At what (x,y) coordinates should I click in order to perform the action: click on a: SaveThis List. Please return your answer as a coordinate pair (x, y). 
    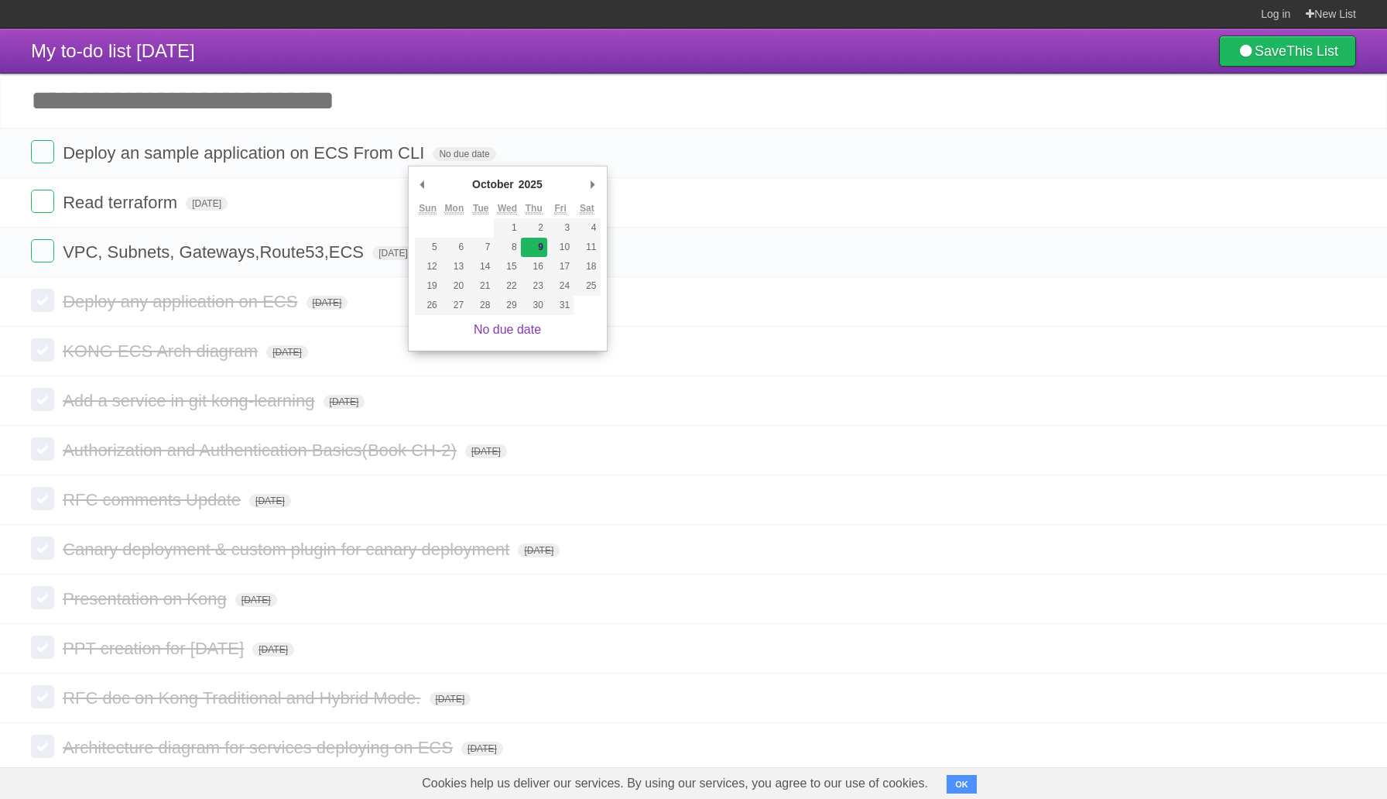
    Looking at the image, I should click on (1287, 51).